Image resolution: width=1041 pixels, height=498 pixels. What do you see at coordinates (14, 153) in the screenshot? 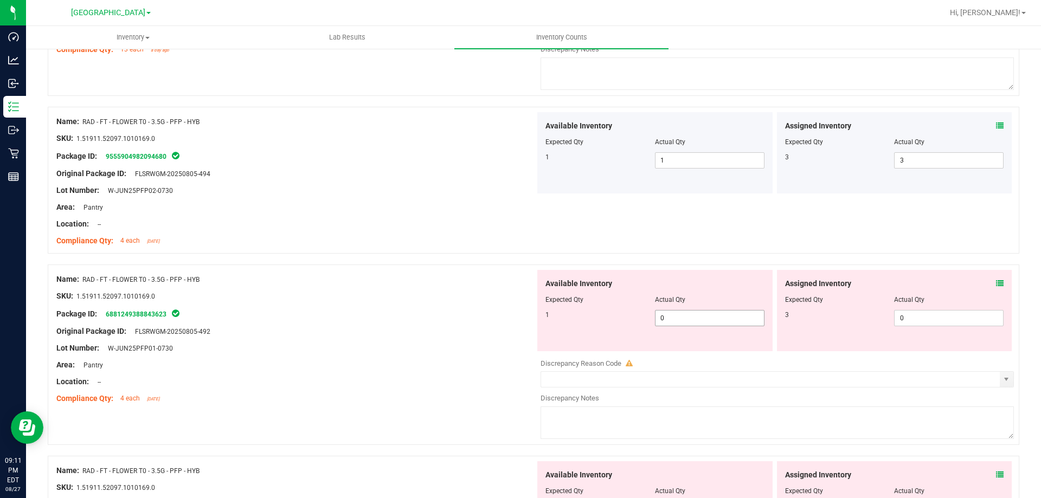
I see `inline-svg: Retail` at bounding box center [14, 153].